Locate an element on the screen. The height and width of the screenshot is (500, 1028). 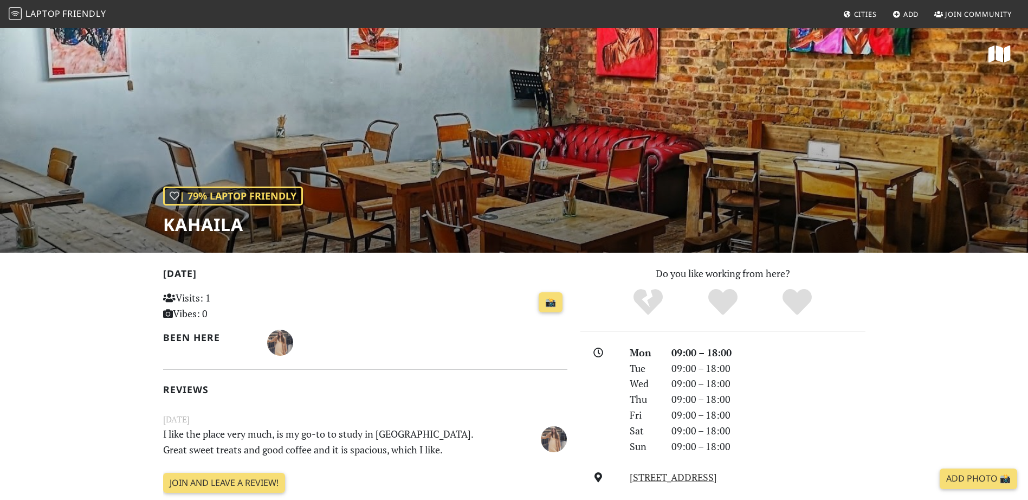
h2: Been here is located at coordinates (209, 337).